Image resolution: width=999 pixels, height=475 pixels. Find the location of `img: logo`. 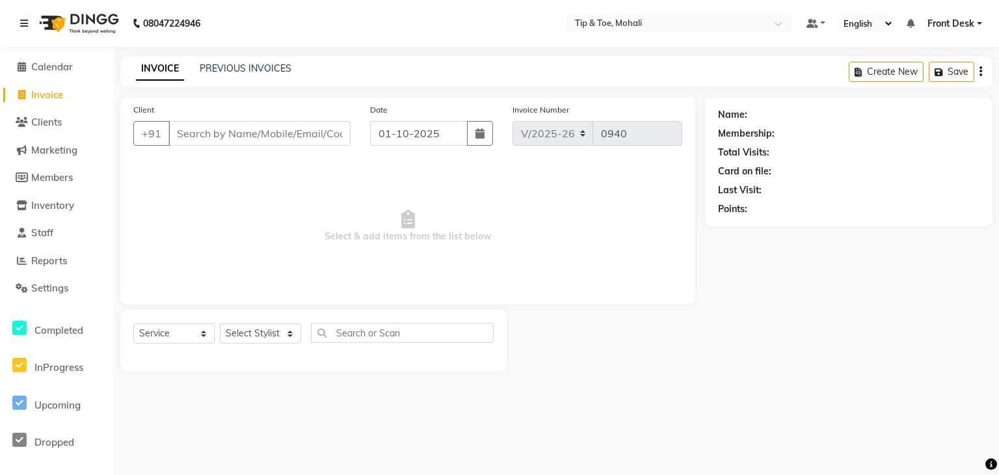

img: logo is located at coordinates (77, 23).